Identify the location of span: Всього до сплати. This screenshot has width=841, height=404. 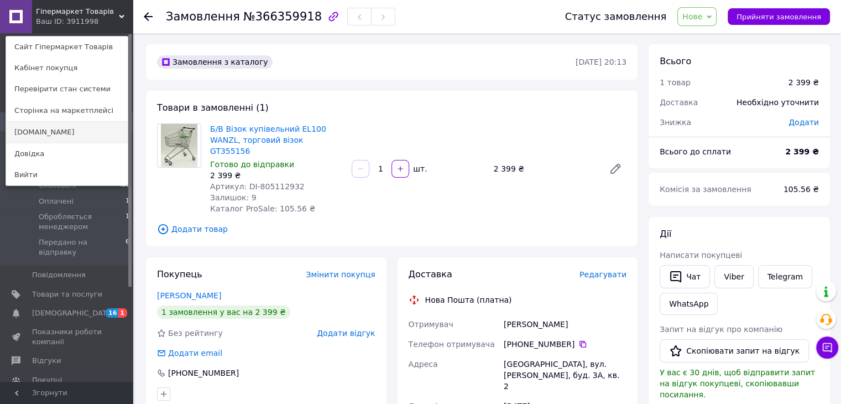
(695, 152).